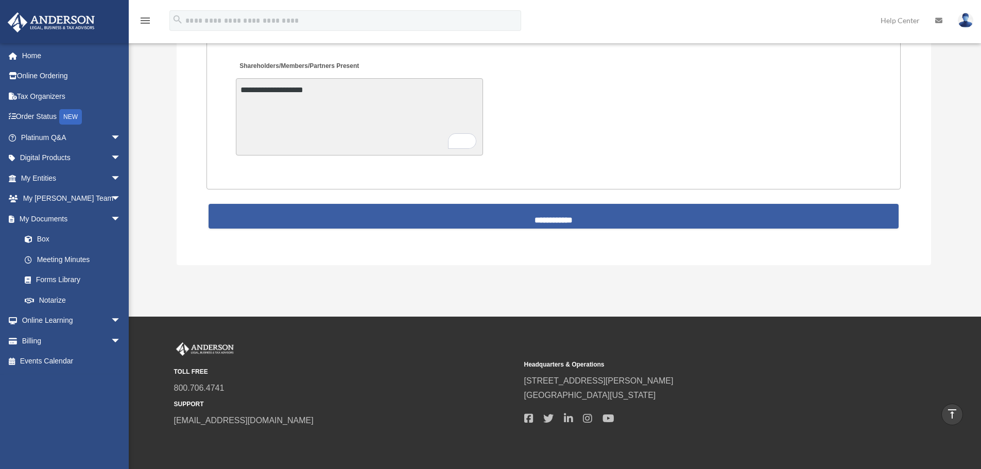 This screenshot has height=469, width=981. I want to click on i: vertical_align_top, so click(953, 414).